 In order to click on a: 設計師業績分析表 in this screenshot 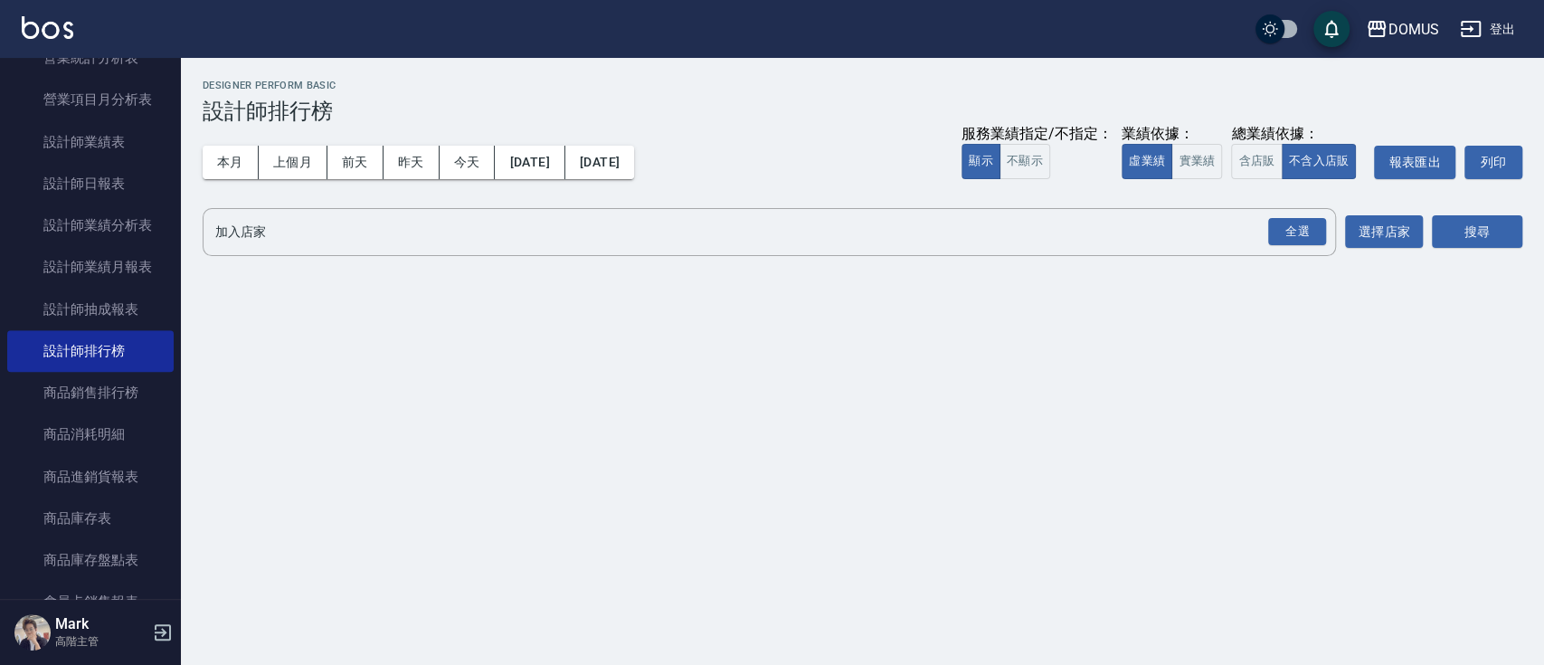, I will do `click(90, 225)`.